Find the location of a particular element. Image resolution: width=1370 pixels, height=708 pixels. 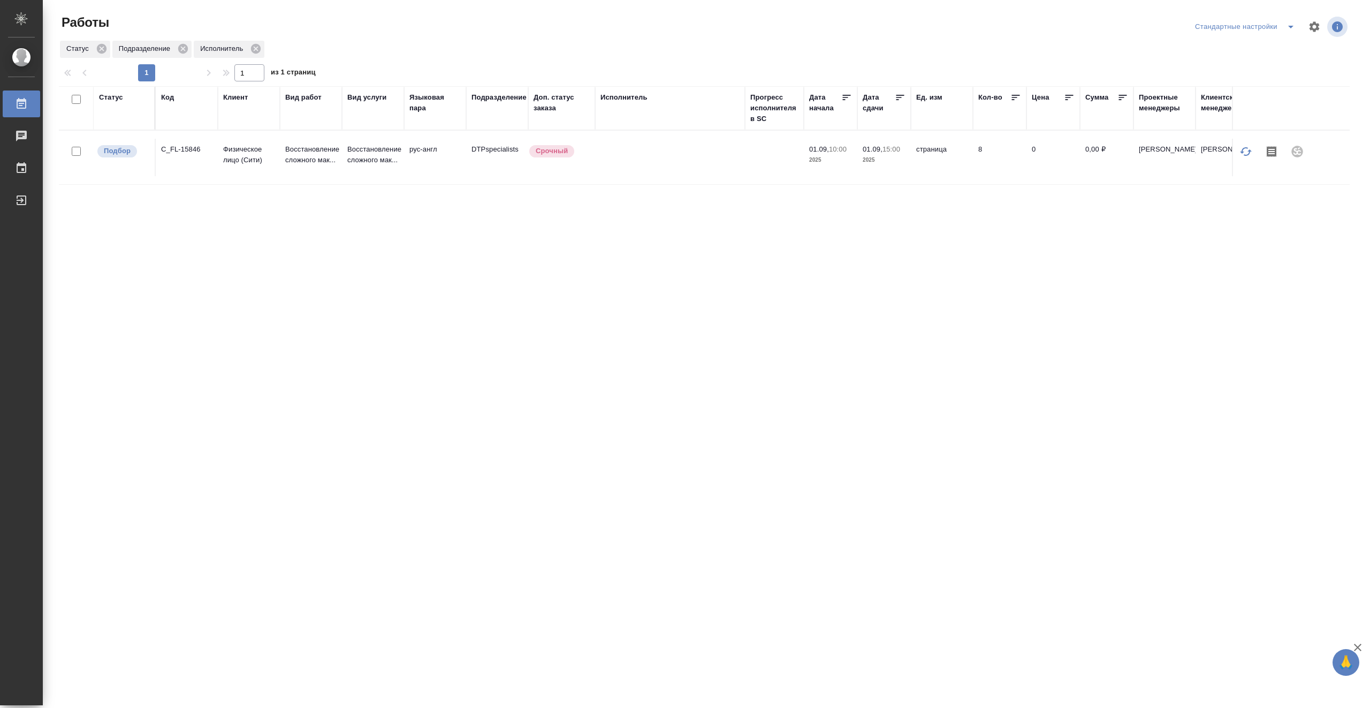

div: Дата сдачи is located at coordinates (879, 103).